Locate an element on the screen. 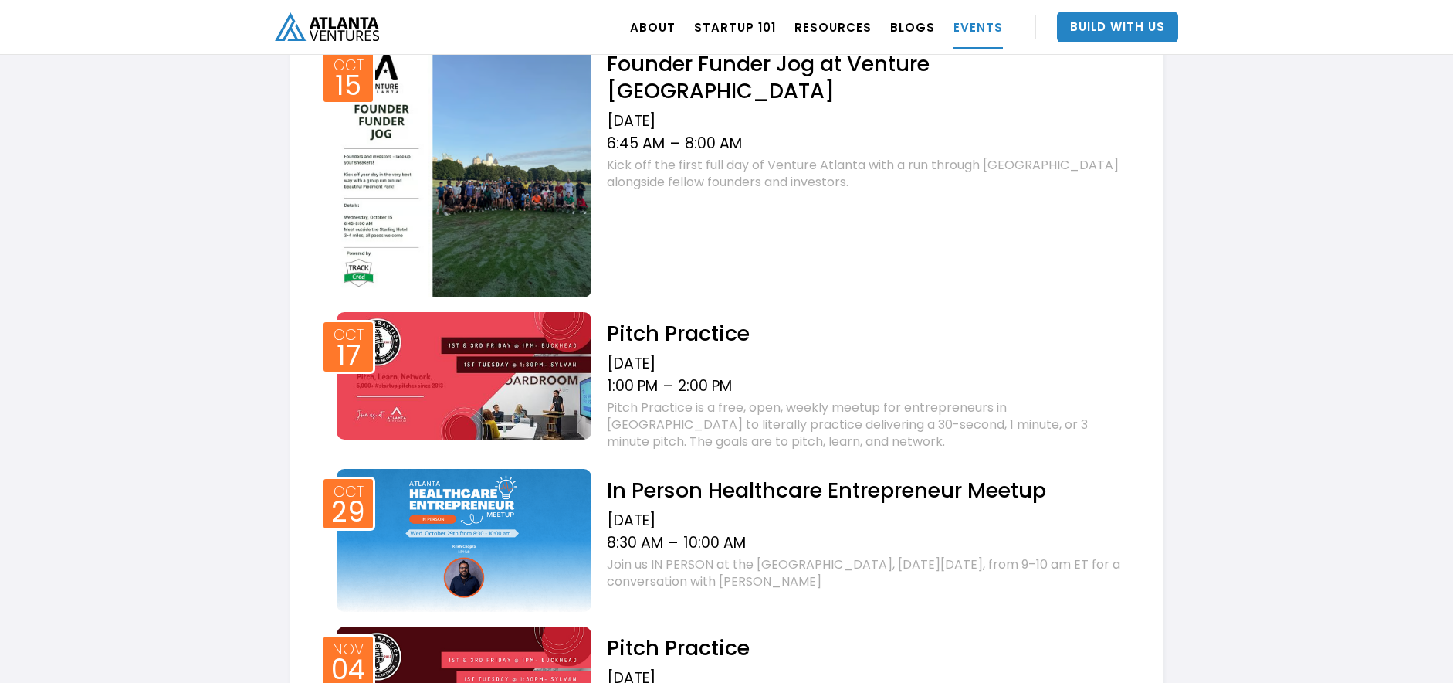  div: 8:30 AM is located at coordinates (635, 543).